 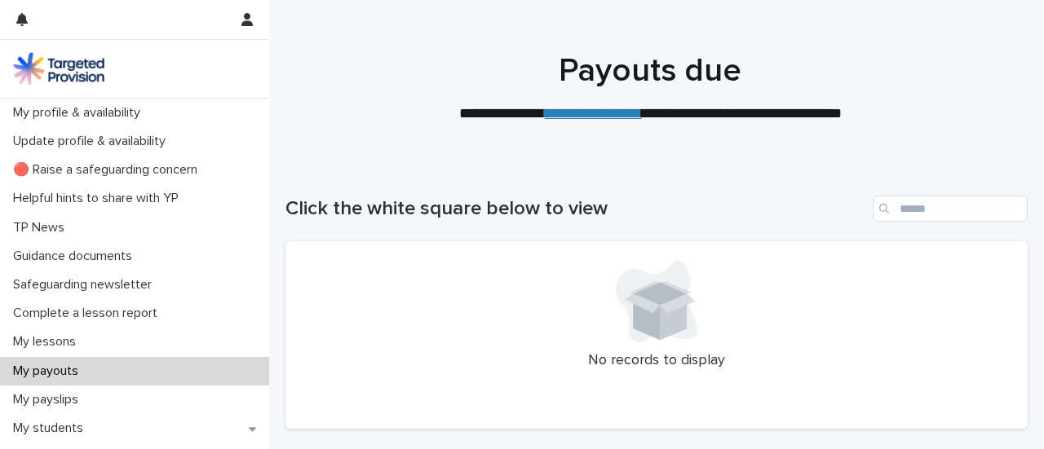 What do you see at coordinates (80, 113) in the screenshot?
I see `p: My profile & availability` at bounding box center [80, 113].